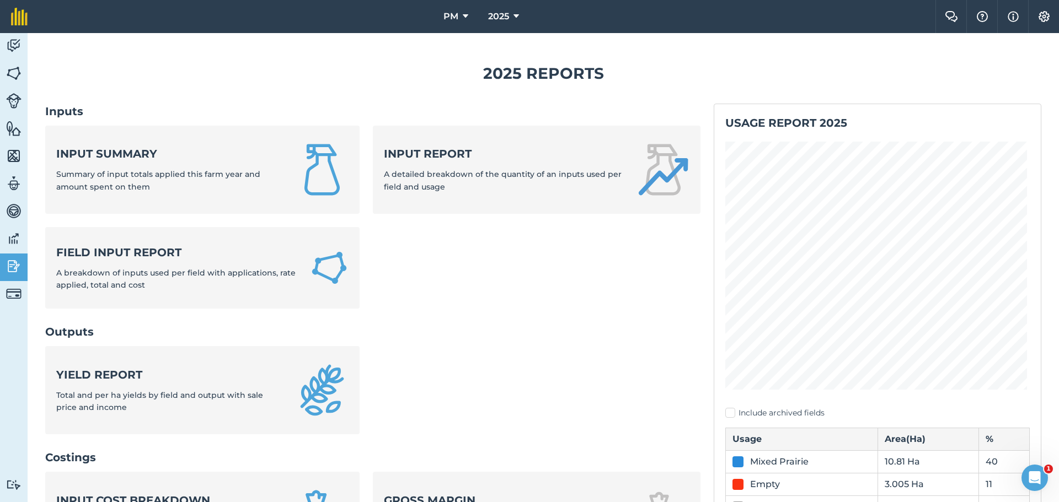 The image size is (1059, 502). Describe the element at coordinates (373, 111) in the screenshot. I see `h2: Inputs` at that location.